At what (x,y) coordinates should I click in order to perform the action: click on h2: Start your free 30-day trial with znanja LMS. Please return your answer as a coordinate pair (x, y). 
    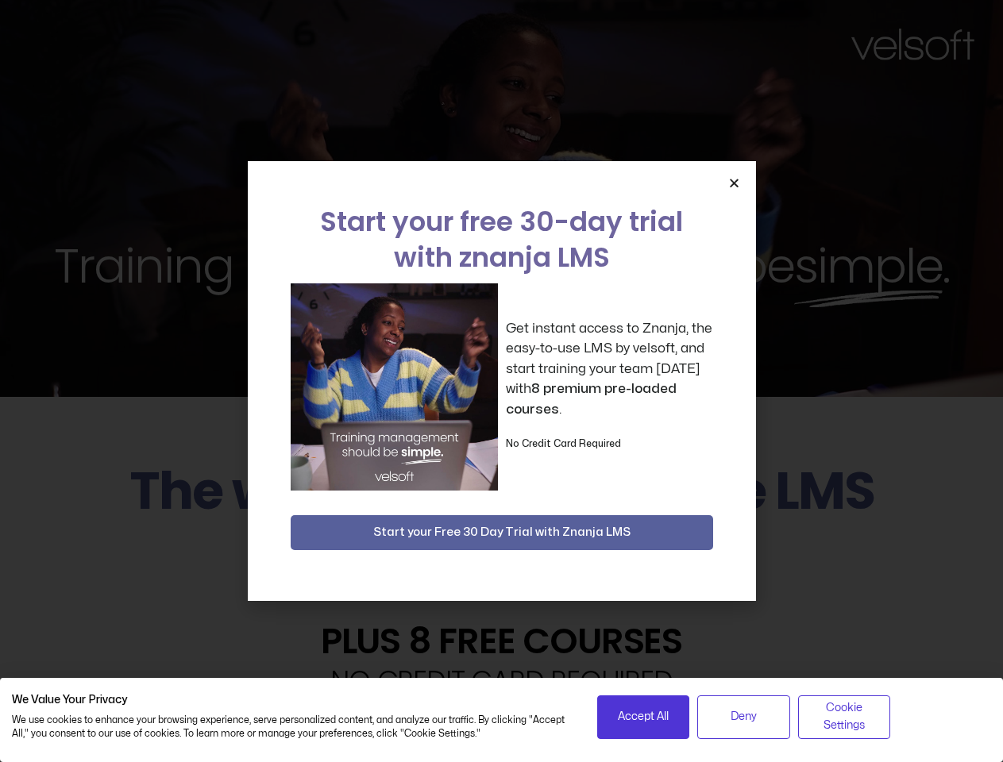
    Looking at the image, I should click on (502, 240).